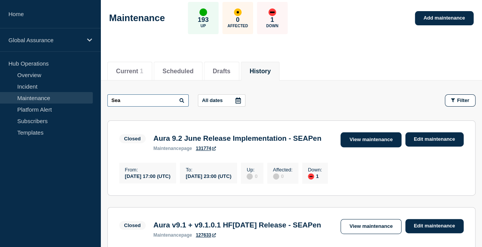  What do you see at coordinates (203, 20) in the screenshot?
I see `p: 193` at bounding box center [203, 20].